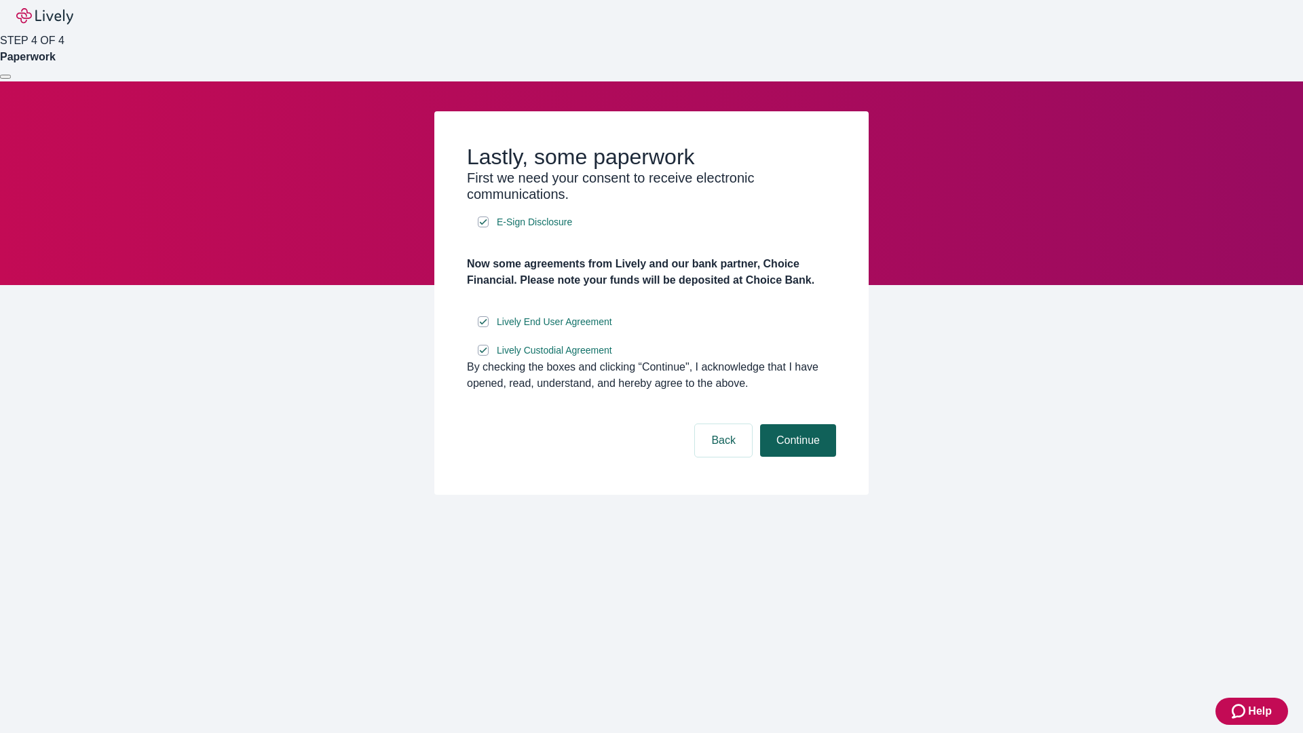 This screenshot has width=1303, height=733. Describe the element at coordinates (798, 441) in the screenshot. I see `button: Continue` at that location.